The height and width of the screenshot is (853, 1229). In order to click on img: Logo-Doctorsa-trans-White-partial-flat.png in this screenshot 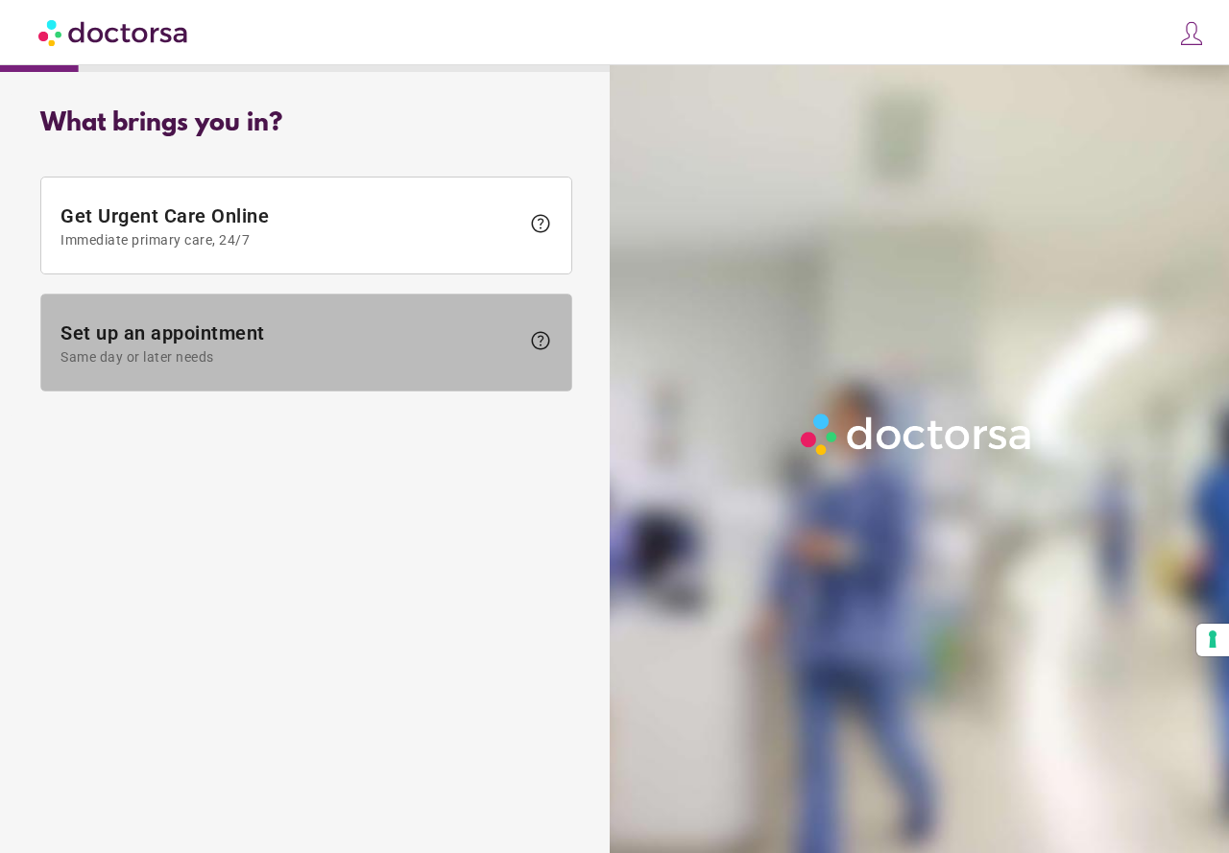, I will do `click(917, 434)`.